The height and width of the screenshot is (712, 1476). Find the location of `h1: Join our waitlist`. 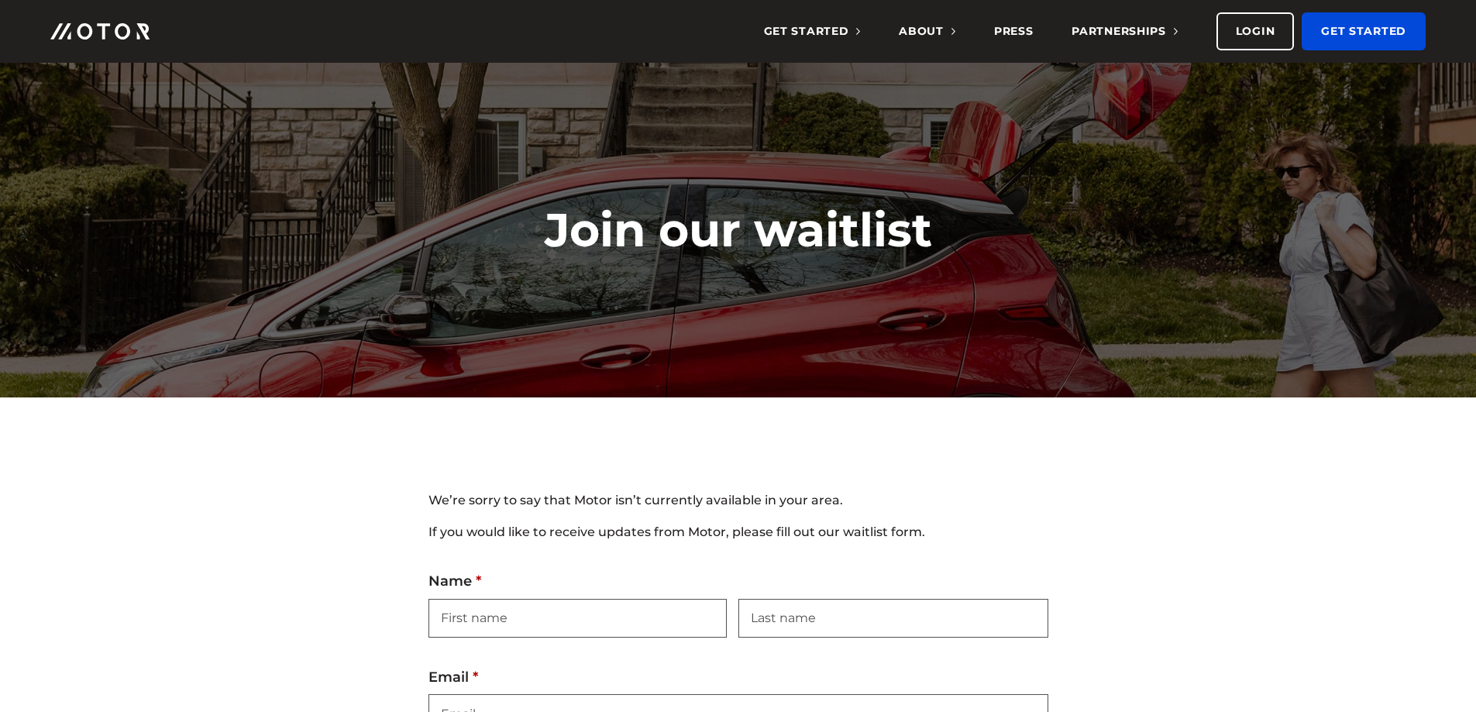

h1: Join our waitlist is located at coordinates (738, 230).